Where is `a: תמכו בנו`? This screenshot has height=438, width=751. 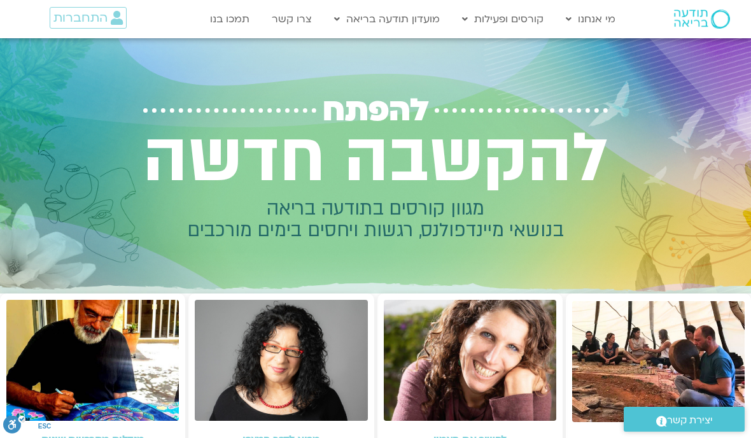
a: תמכו בנו is located at coordinates (230, 19).